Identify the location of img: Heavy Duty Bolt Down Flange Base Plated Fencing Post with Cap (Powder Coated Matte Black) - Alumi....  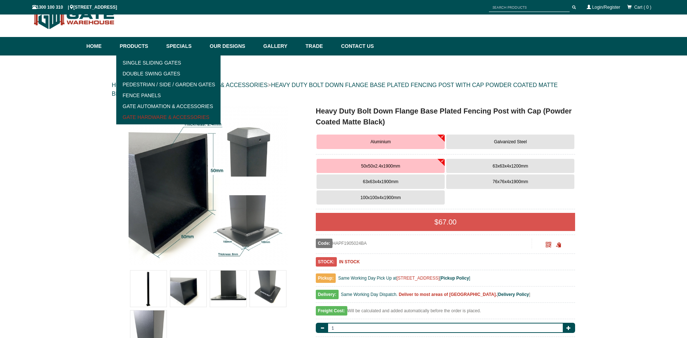
(208, 185).